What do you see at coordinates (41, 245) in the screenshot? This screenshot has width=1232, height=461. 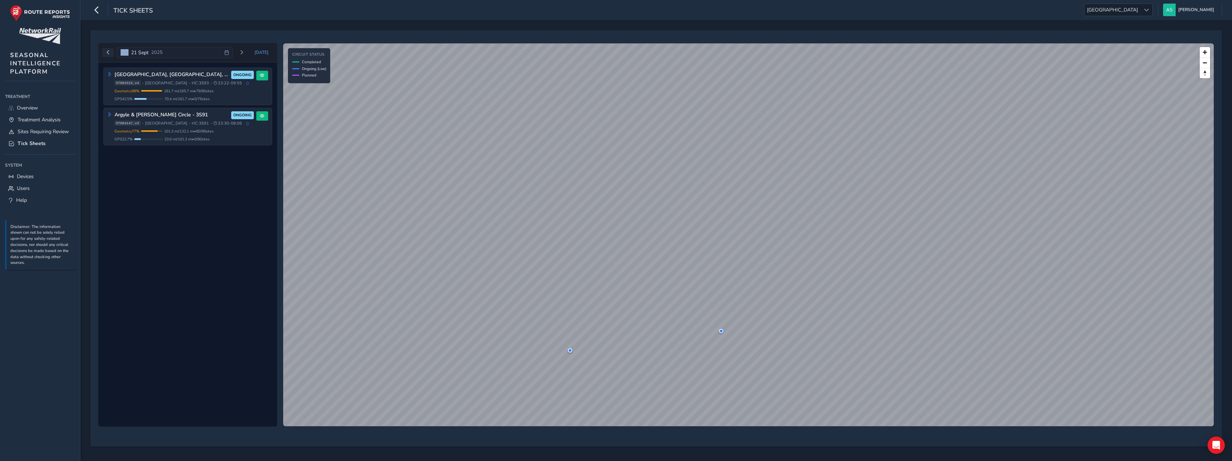 I see `p: Disclaimer: The information shown can not be solely relied upon for any safety-related decisions,...` at bounding box center [41, 245].